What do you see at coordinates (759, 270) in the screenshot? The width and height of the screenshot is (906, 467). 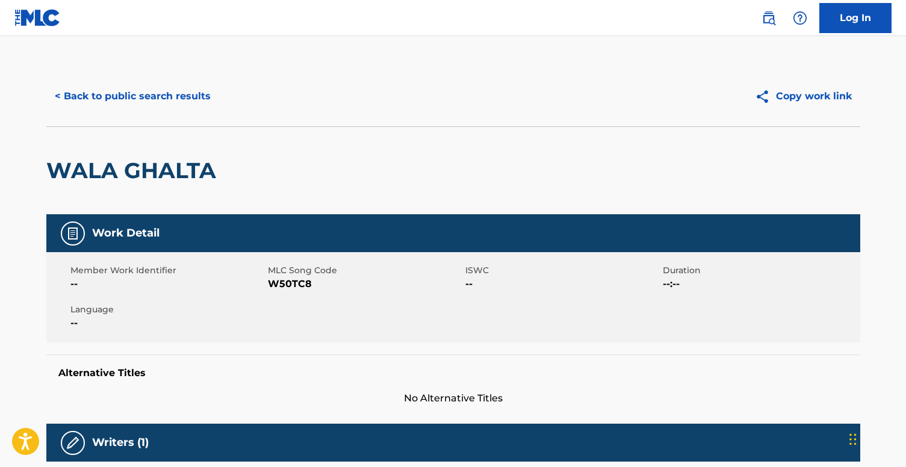 I see `span: Duration` at bounding box center [759, 270].